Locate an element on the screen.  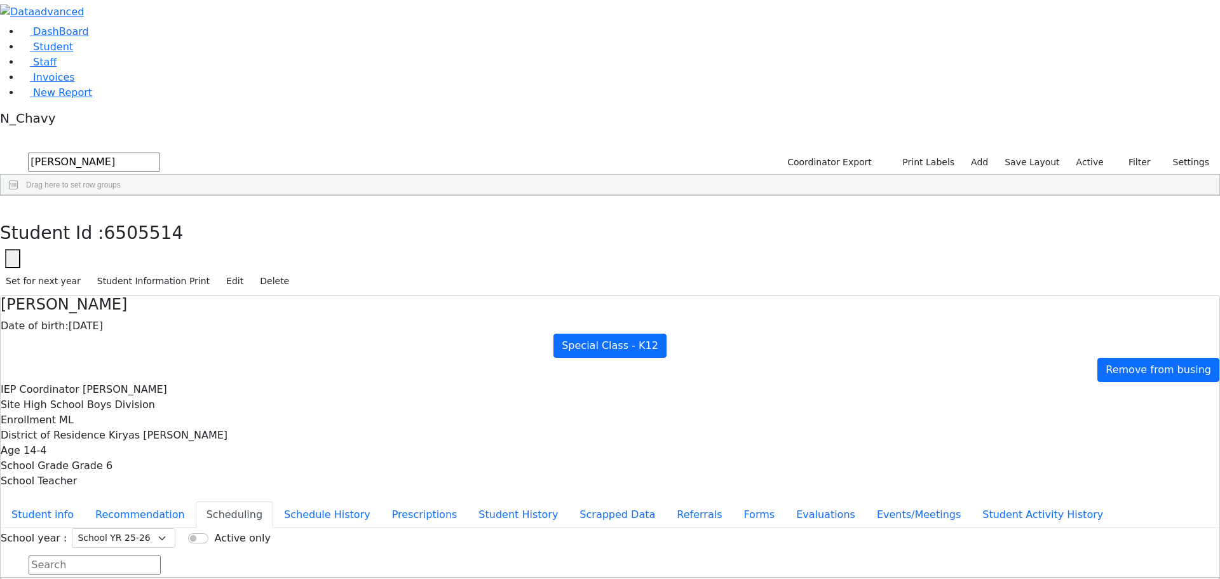
button: Events/Meetings is located at coordinates (919, 515).